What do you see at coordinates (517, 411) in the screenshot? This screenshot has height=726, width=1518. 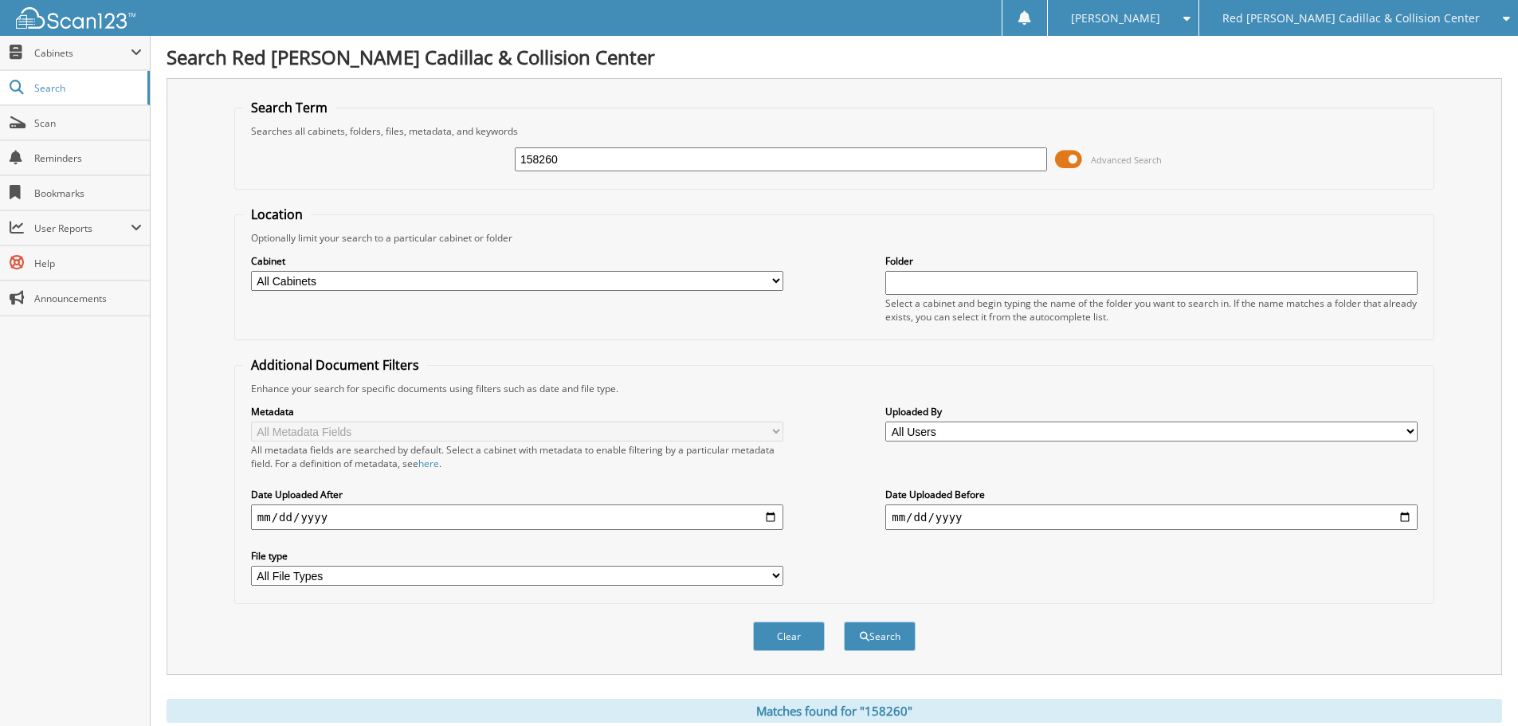 I see `label: Metadata` at bounding box center [517, 411].